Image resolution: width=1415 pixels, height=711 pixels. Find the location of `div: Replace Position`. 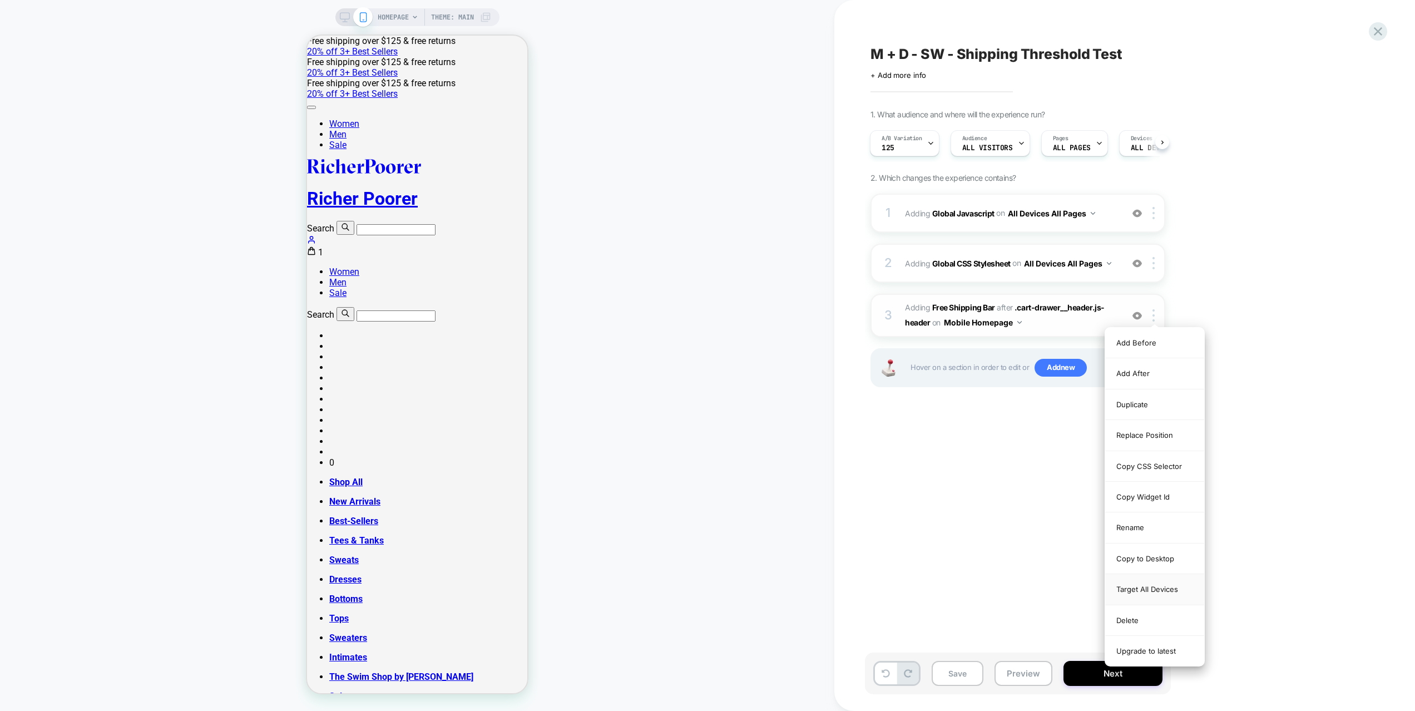

div: Replace Position is located at coordinates (1155, 435).